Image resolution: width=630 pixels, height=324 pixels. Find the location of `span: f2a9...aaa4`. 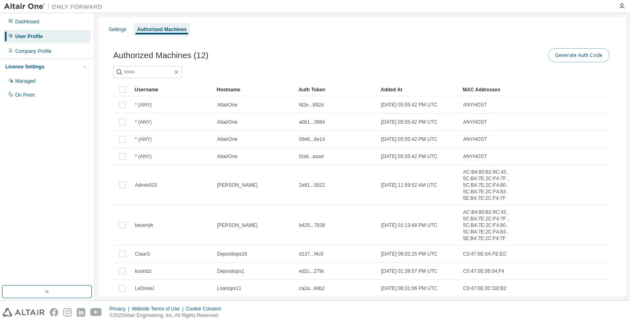

span: f2a9...aaa4 is located at coordinates (311, 157).